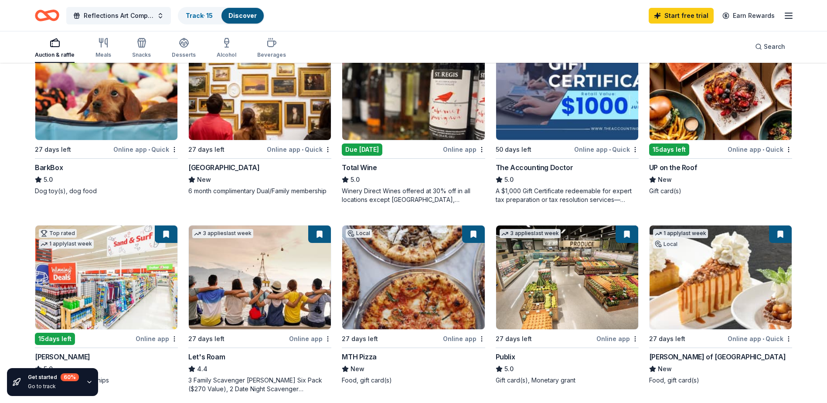 The height and width of the screenshot is (403, 827). I want to click on span: Search, so click(774, 47).